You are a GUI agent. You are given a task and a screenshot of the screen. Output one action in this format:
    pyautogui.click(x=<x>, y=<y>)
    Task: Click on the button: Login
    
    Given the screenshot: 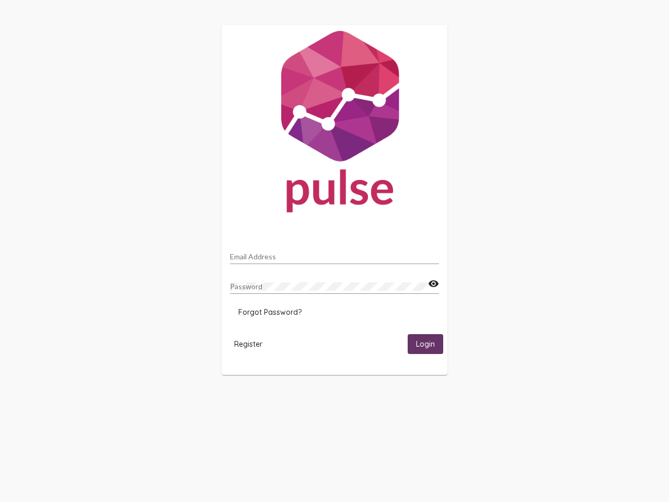 What is the action you would take?
    pyautogui.click(x=425, y=343)
    